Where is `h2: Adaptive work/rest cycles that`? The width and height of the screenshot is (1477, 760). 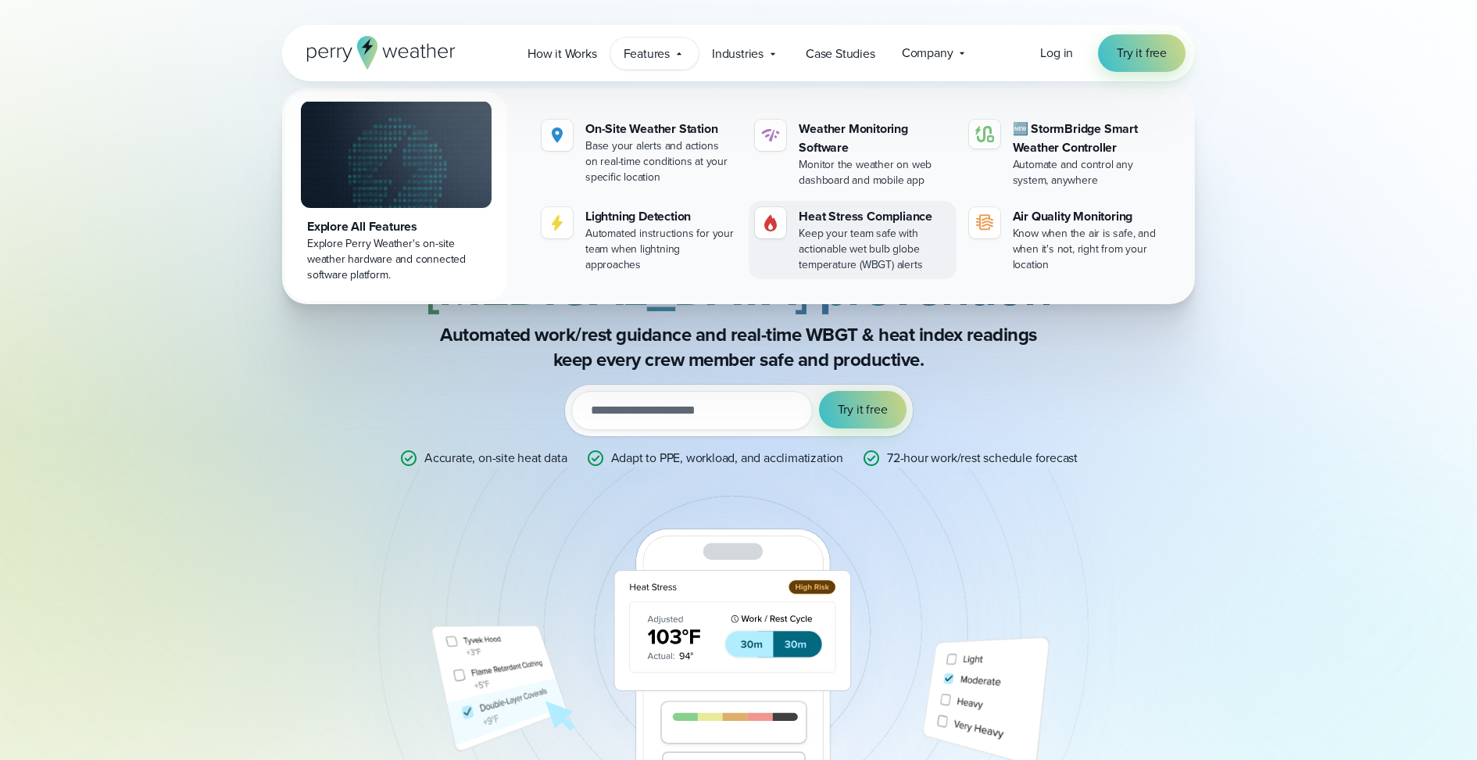
h2: Adaptive work/rest cycles that is located at coordinates (739, 238).